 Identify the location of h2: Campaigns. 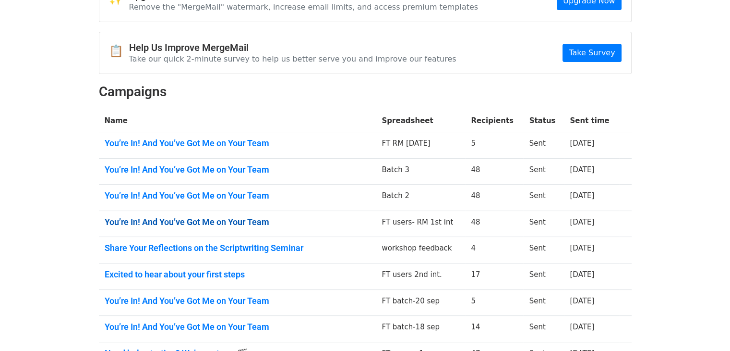
(365, 92).